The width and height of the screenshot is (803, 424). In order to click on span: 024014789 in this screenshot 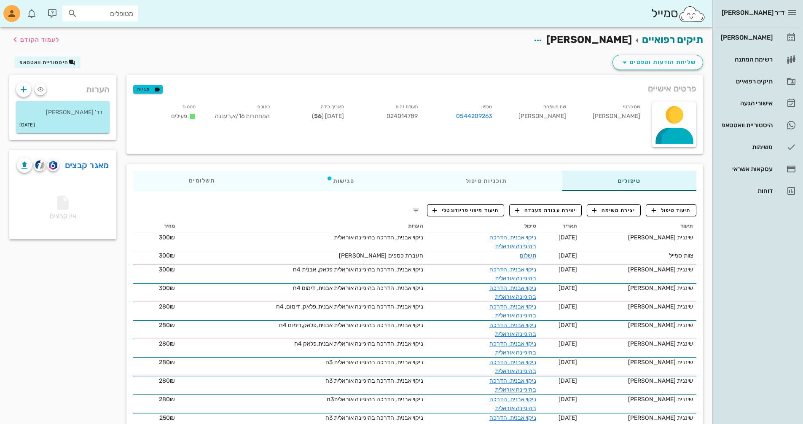, I will do `click(402, 116)`.